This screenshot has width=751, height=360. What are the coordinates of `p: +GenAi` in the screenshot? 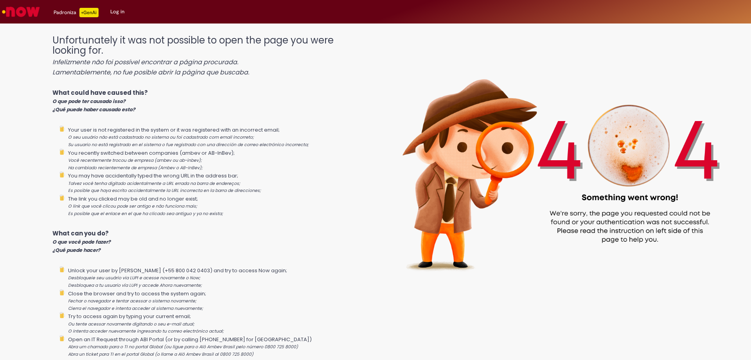 It's located at (89, 13).